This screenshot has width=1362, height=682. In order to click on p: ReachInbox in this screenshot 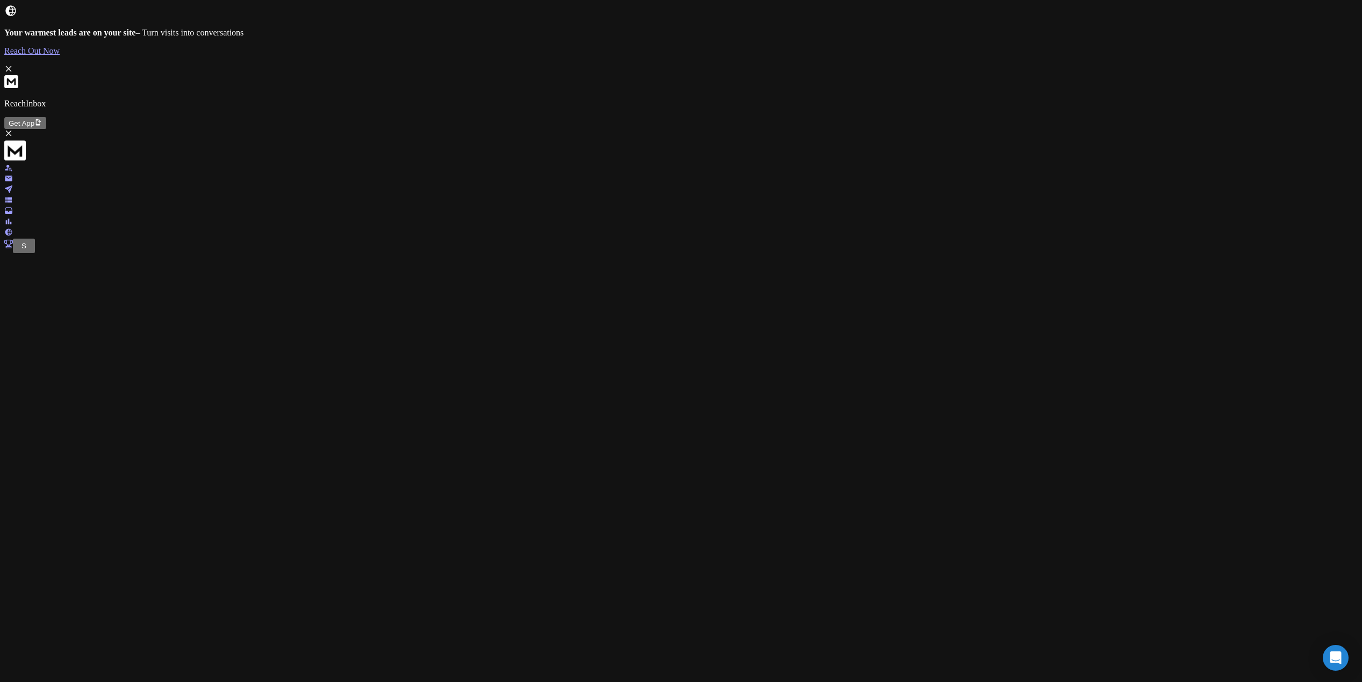, I will do `click(681, 104)`.